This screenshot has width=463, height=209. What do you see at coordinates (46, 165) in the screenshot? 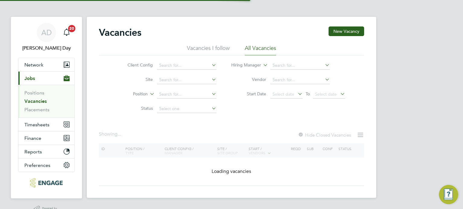
I see `button: Preferences` at bounding box center [46, 165].